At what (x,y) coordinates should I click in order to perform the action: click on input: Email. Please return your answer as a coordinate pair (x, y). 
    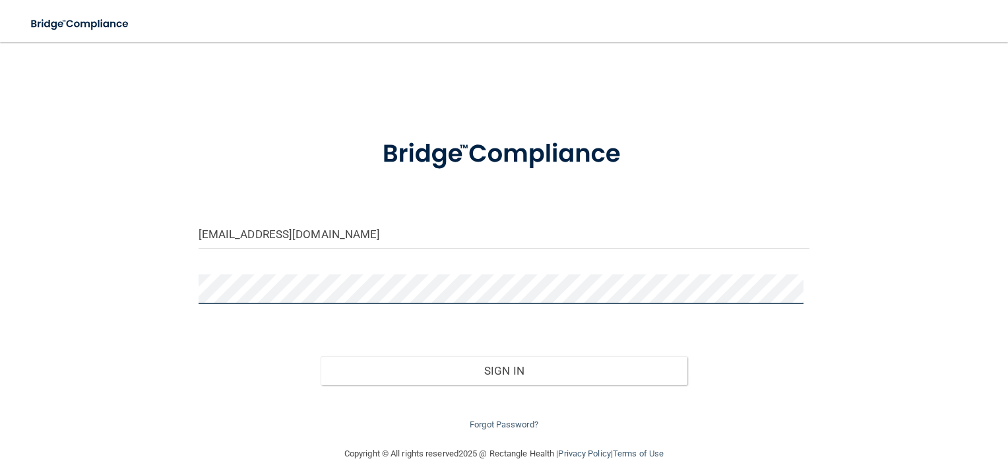
    Looking at the image, I should click on (504, 234).